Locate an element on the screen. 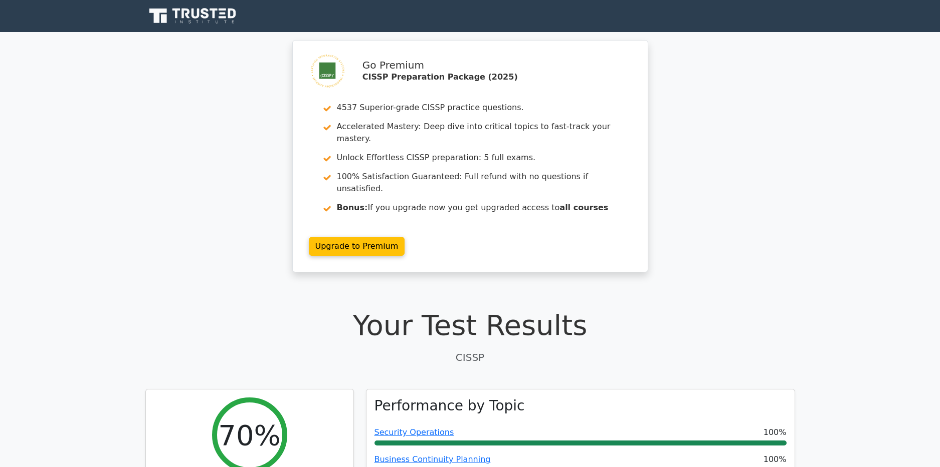 Image resolution: width=940 pixels, height=467 pixels. h2: 70% is located at coordinates (249, 435).